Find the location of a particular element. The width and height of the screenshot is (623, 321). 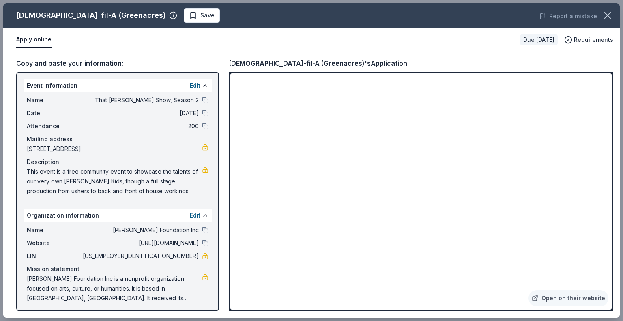

div: Mailing address is located at coordinates (118, 139).